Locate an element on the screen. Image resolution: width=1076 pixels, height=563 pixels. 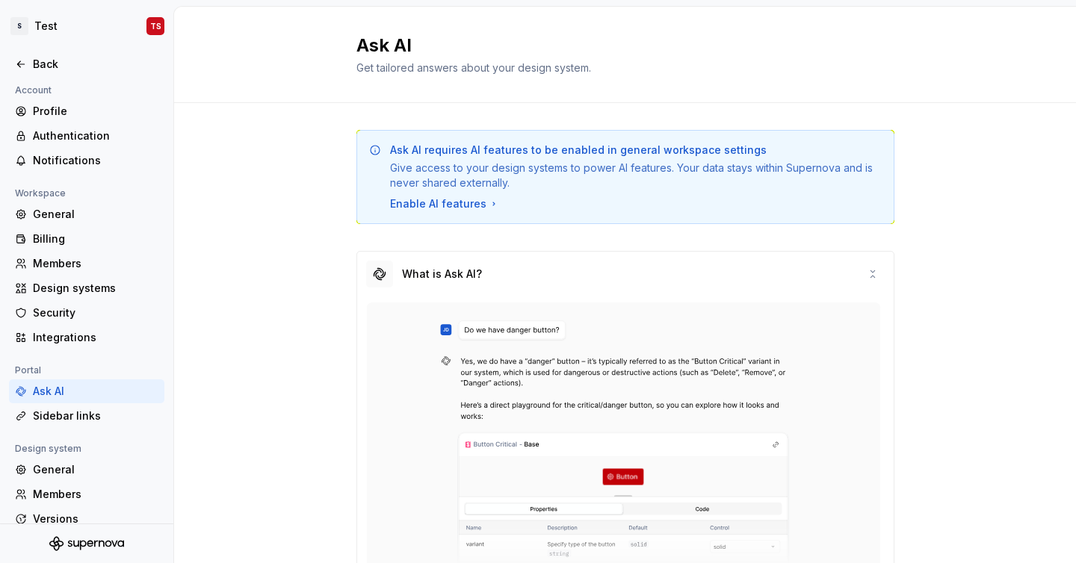
a: Security is located at coordinates (87, 313).